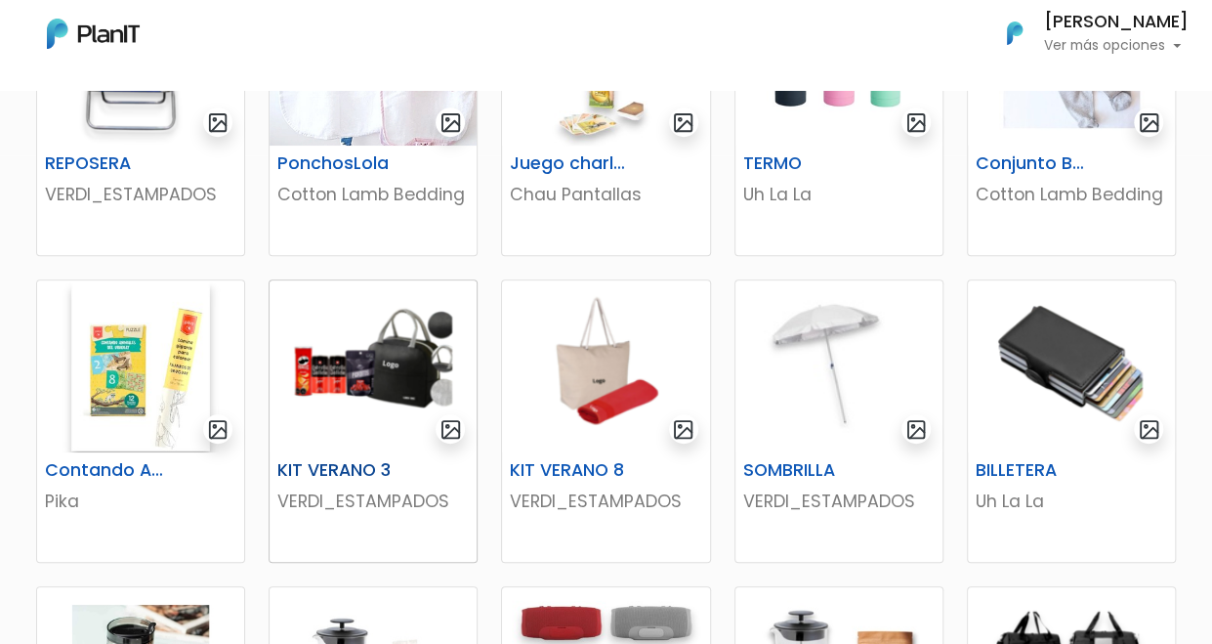  Describe the element at coordinates (1035, 470) in the screenshot. I see `h6: BILLETERA` at that location.